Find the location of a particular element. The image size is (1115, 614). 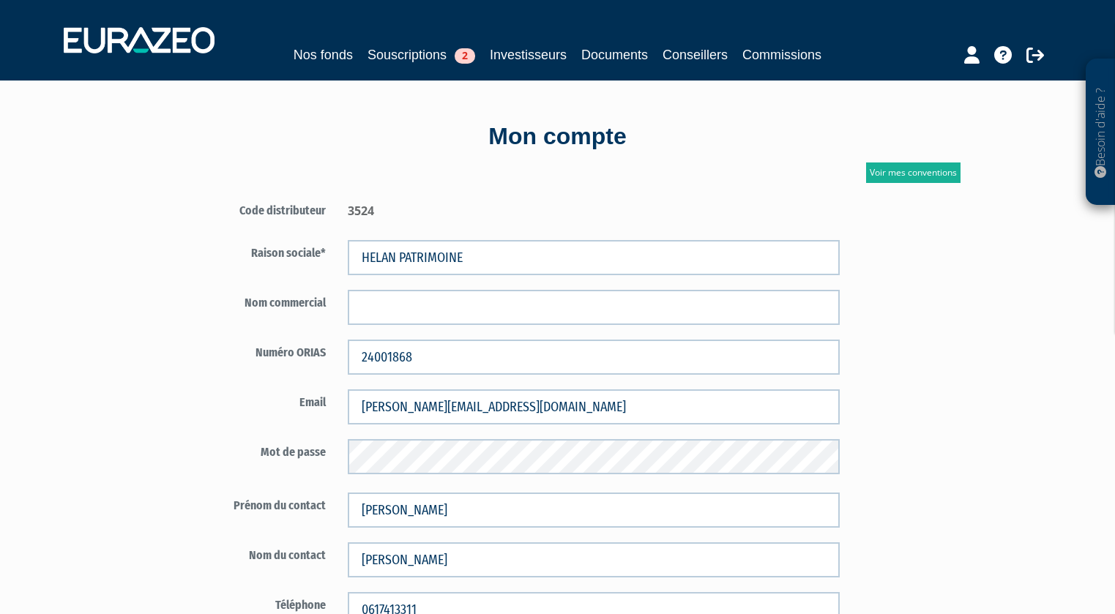

label: Email is located at coordinates (252, 401).